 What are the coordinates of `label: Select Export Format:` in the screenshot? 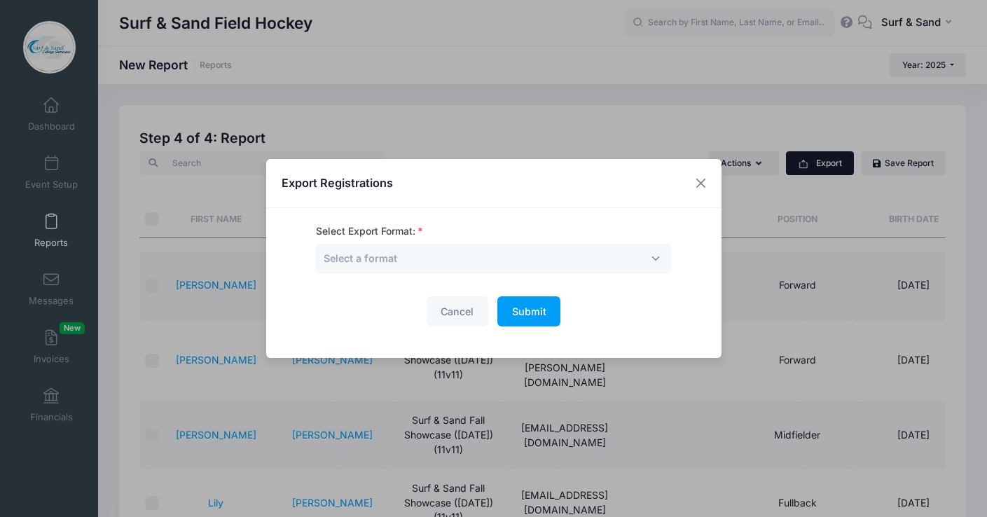 It's located at (369, 231).